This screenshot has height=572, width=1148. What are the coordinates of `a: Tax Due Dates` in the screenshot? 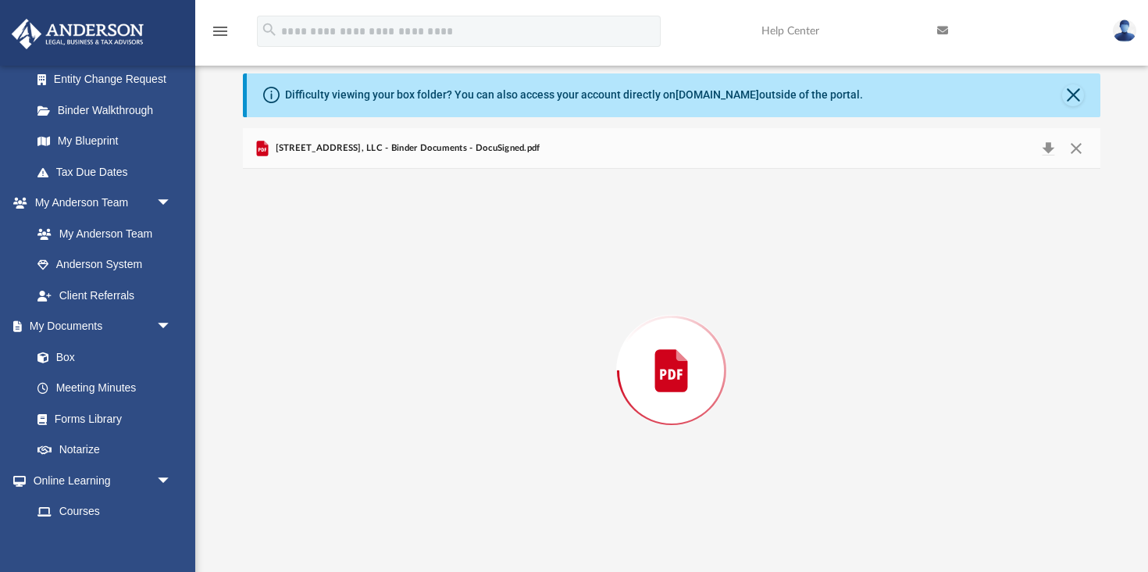 It's located at (109, 172).